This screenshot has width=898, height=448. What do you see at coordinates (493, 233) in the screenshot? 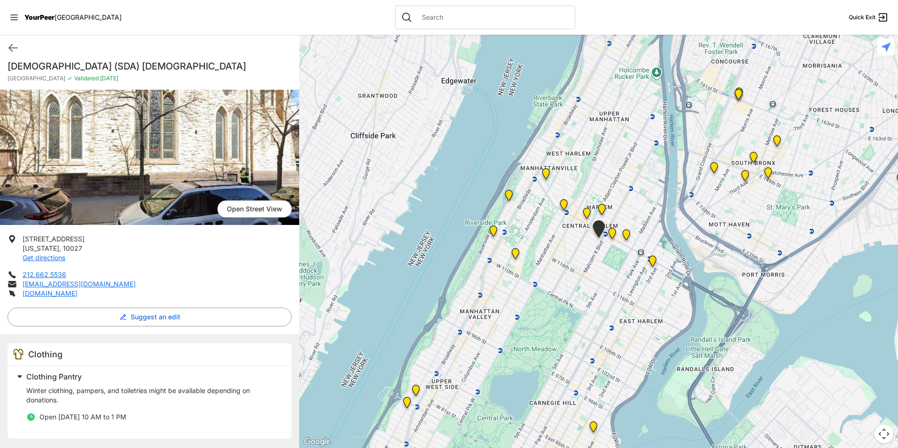
I see `div: Ford Hall` at bounding box center [493, 233].